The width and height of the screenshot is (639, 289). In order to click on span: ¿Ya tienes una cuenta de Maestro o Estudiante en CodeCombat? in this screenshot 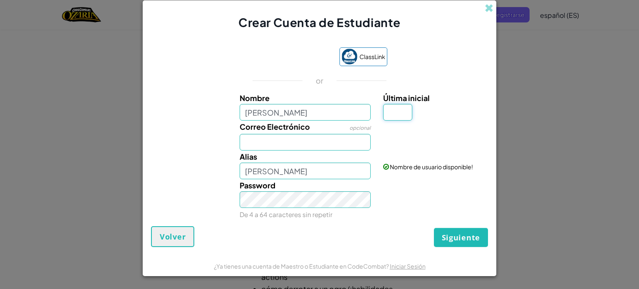, I will do `click(302, 266)`.